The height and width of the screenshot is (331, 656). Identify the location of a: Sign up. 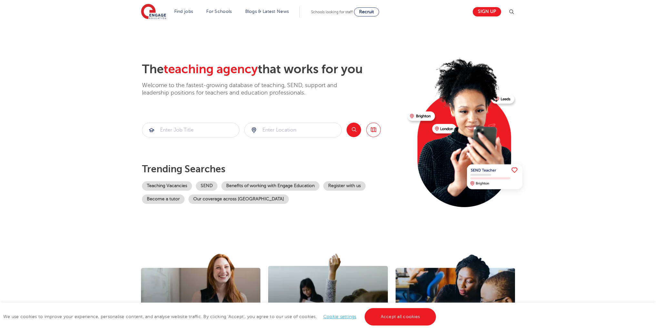
(487, 12).